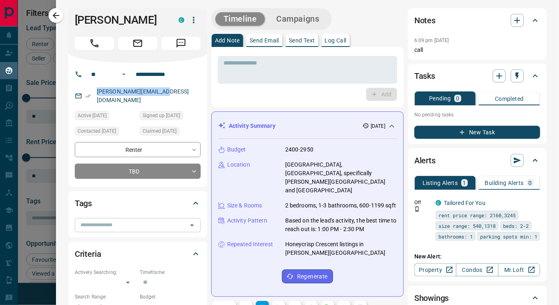 Image resolution: width=559 pixels, height=305 pixels. What do you see at coordinates (250, 244) in the screenshot?
I see `p: Repeated Interest` at bounding box center [250, 244].